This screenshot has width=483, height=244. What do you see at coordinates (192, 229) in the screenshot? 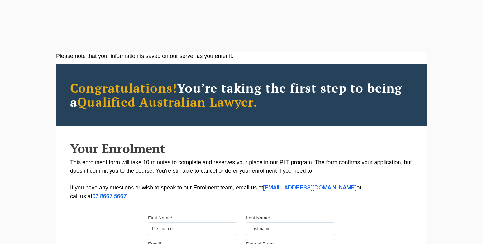
I see `input: First name` at bounding box center [192, 229].